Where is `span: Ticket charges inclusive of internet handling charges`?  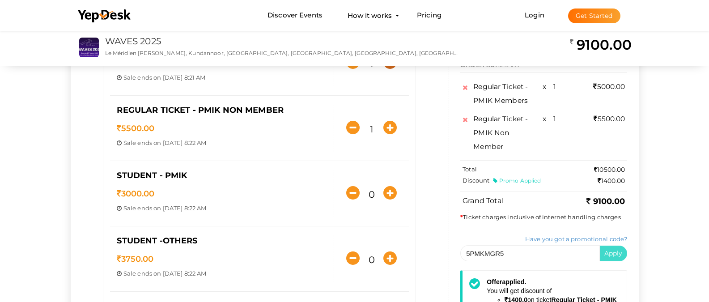 span: Ticket charges inclusive of internet handling charges is located at coordinates (540, 217).